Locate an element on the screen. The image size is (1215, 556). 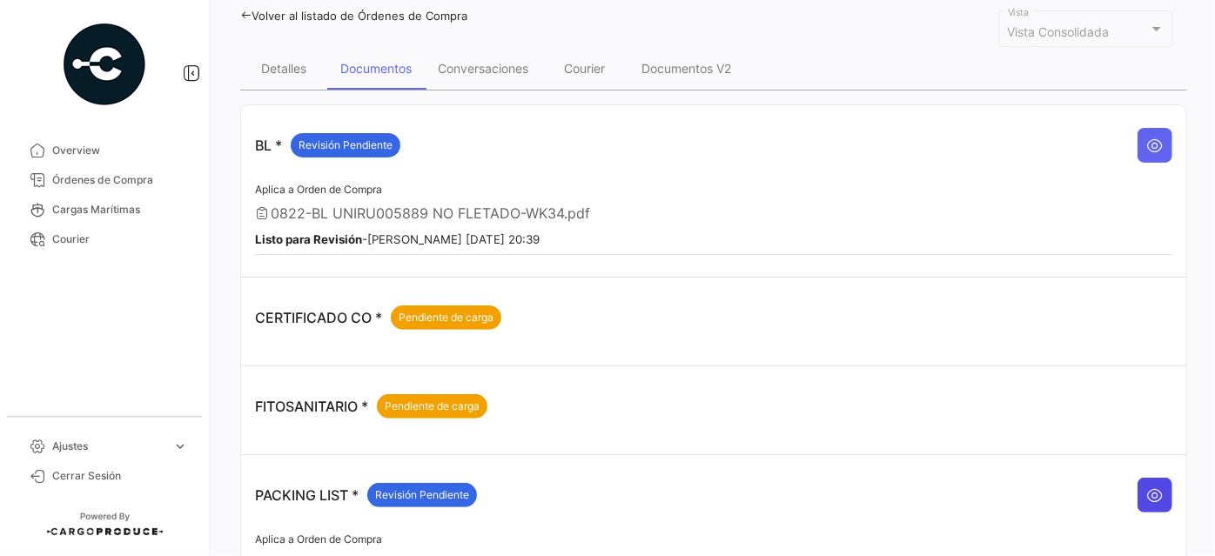
span: Cerrar Sesión is located at coordinates (120, 476).